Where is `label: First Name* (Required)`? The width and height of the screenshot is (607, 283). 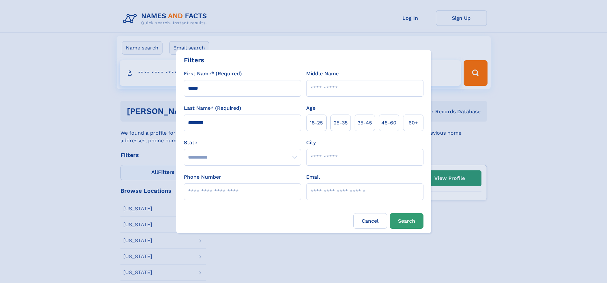
label: First Name* (Required) is located at coordinates (213, 74).